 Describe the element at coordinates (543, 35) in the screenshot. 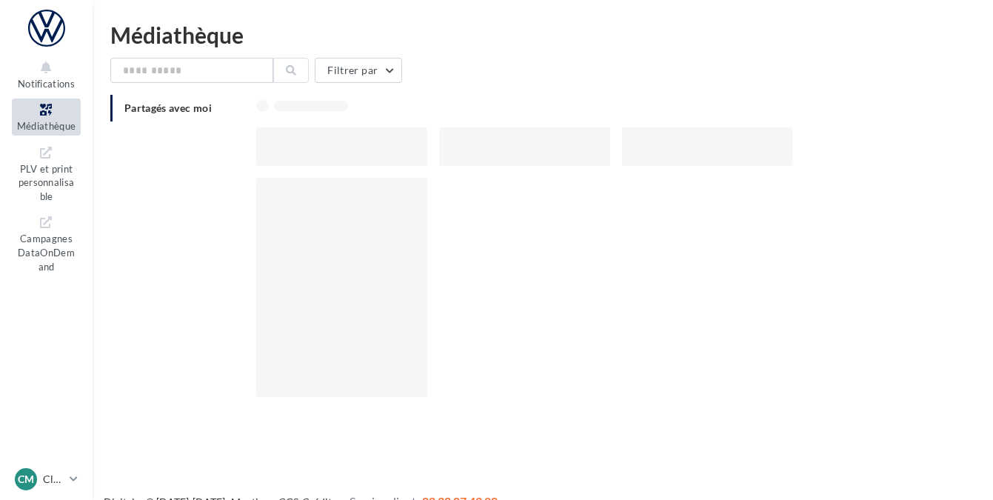

I see `div: Médiathèque` at that location.